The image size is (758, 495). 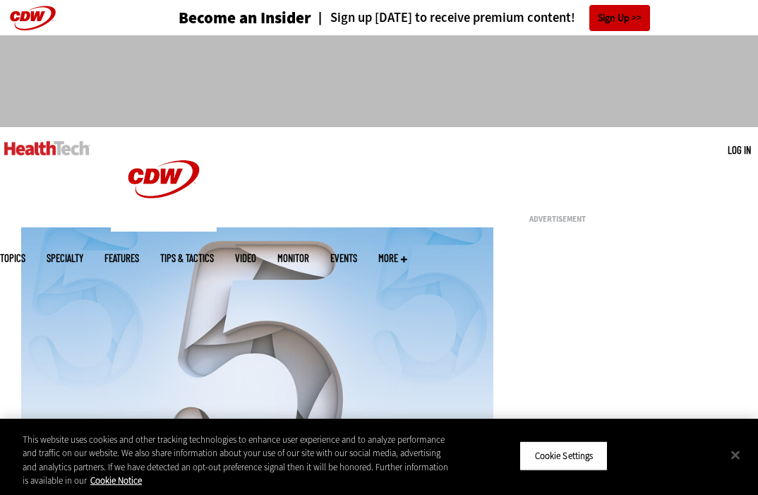 What do you see at coordinates (739, 150) in the screenshot?
I see `div: User menu` at bounding box center [739, 150].